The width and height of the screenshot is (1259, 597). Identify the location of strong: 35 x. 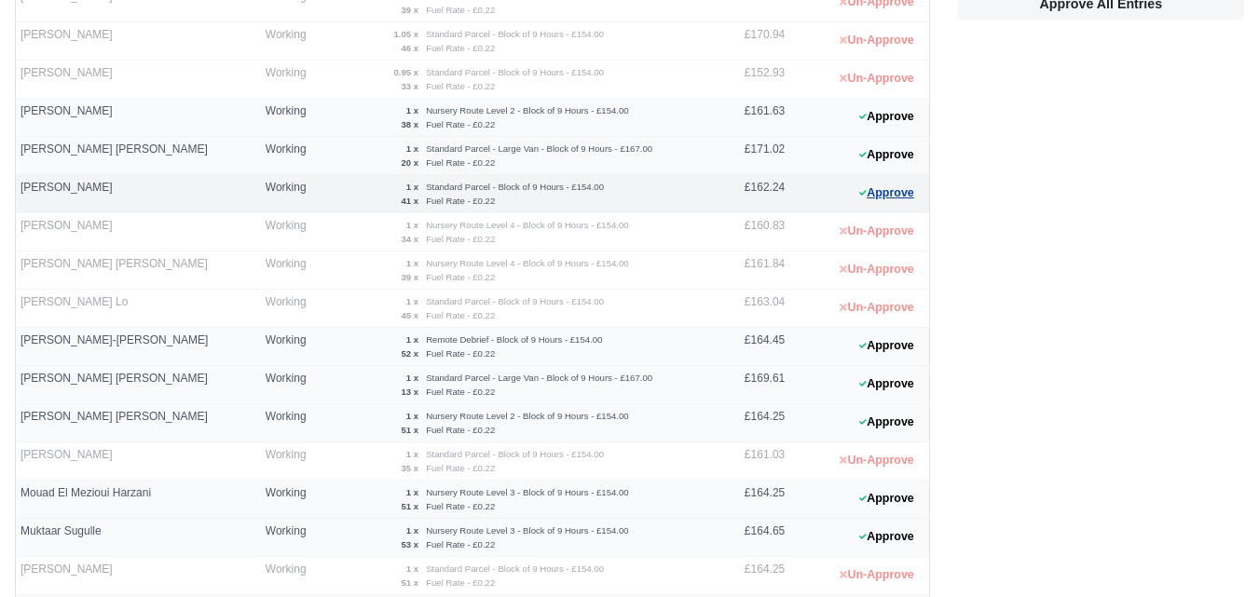
(409, 468).